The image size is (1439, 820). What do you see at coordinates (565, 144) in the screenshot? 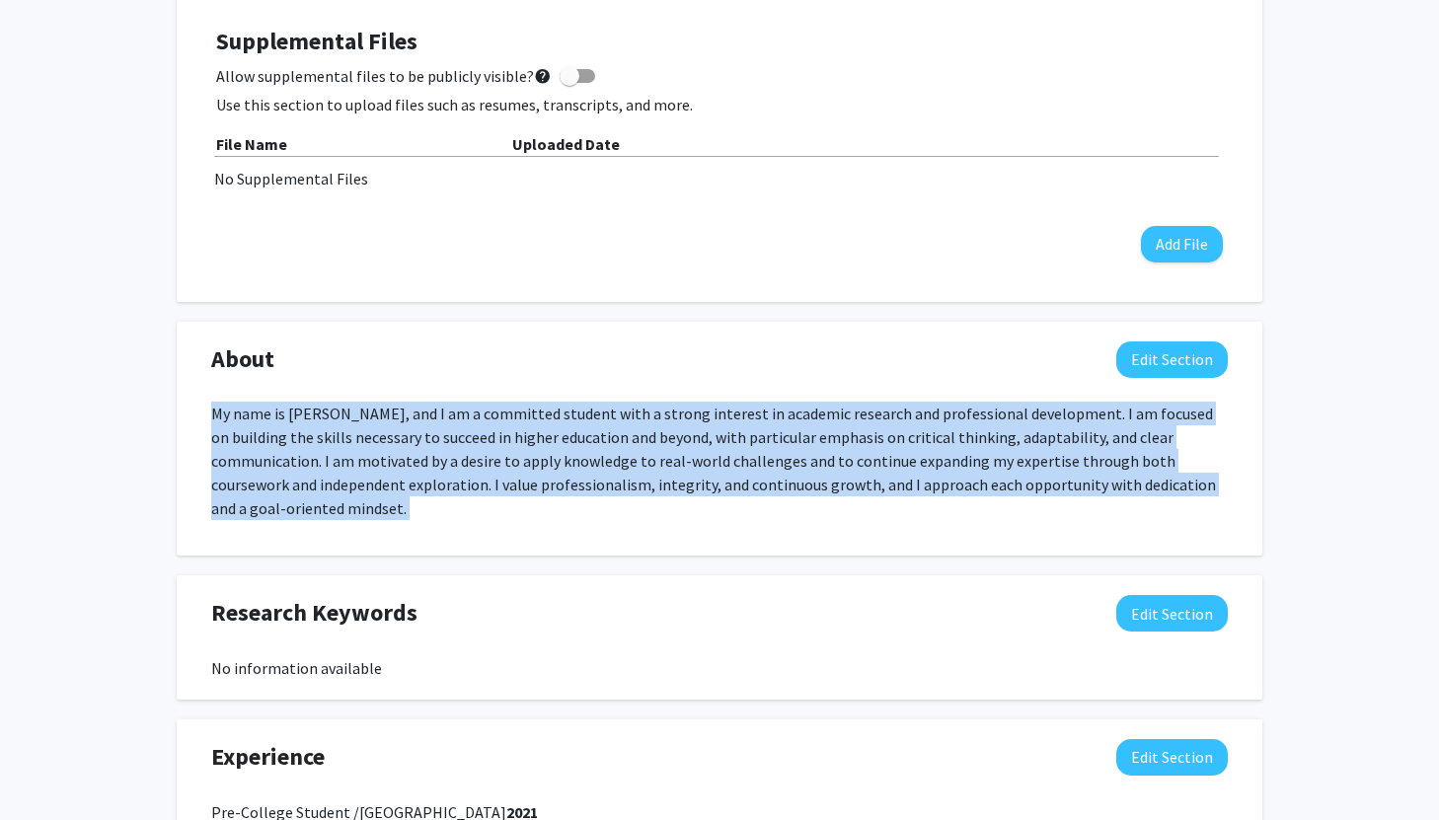
I see `b: Uploaded Date` at bounding box center [565, 144].